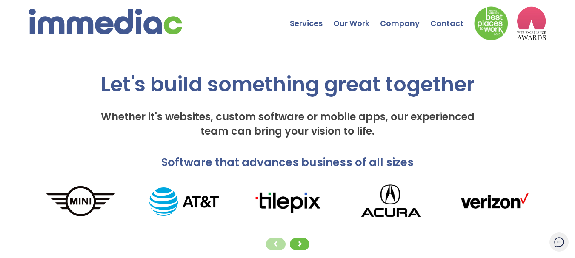 This screenshot has height=258, width=575. Describe the element at coordinates (531, 23) in the screenshot. I see `img: logo2_wea_nobg.webp` at that location.